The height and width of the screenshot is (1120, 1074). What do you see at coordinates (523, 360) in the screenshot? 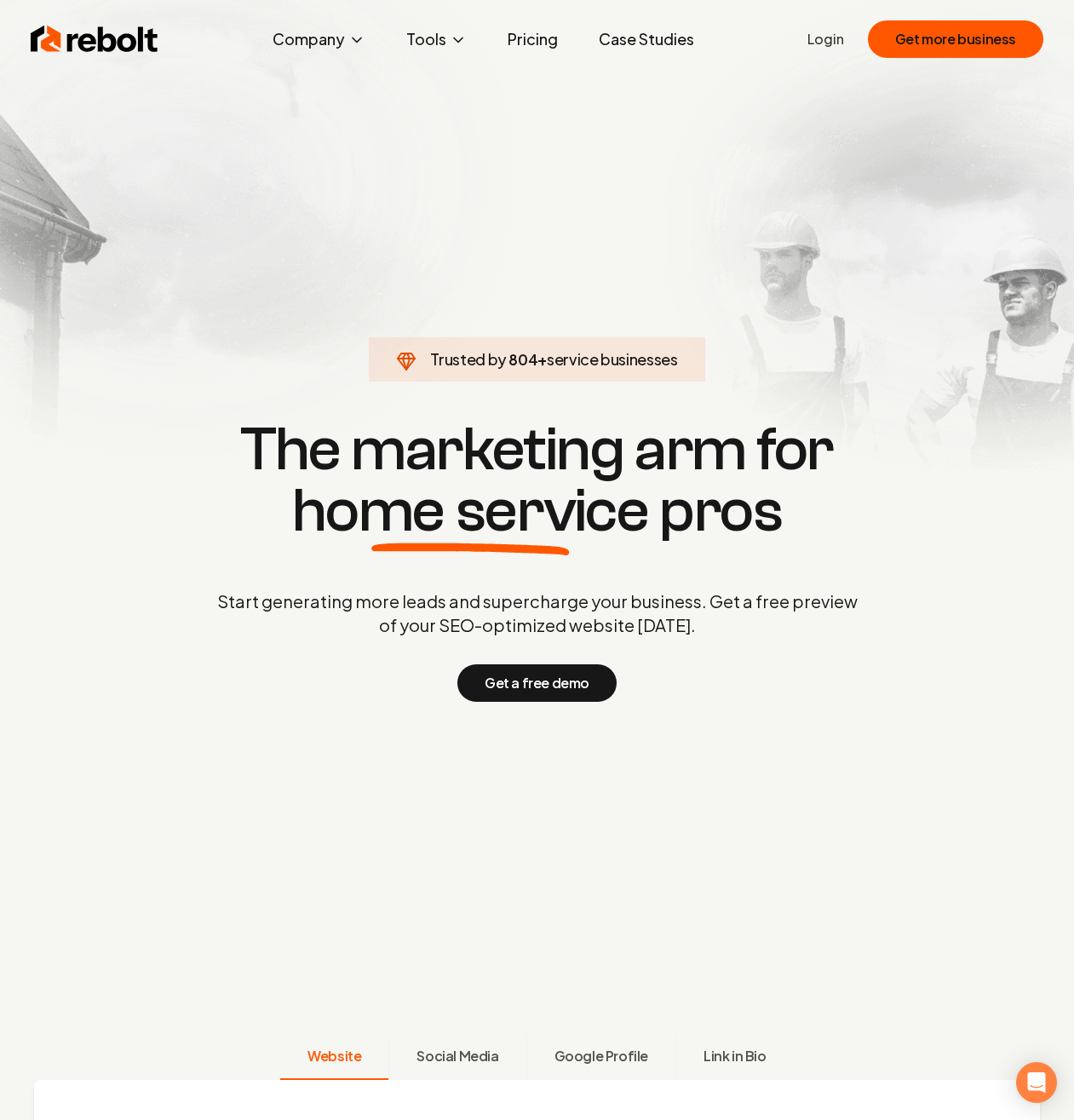
I see `span: 804` at bounding box center [523, 360].